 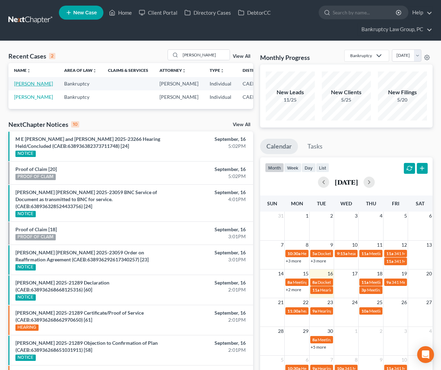 I want to click on a: Tasks, so click(x=315, y=146).